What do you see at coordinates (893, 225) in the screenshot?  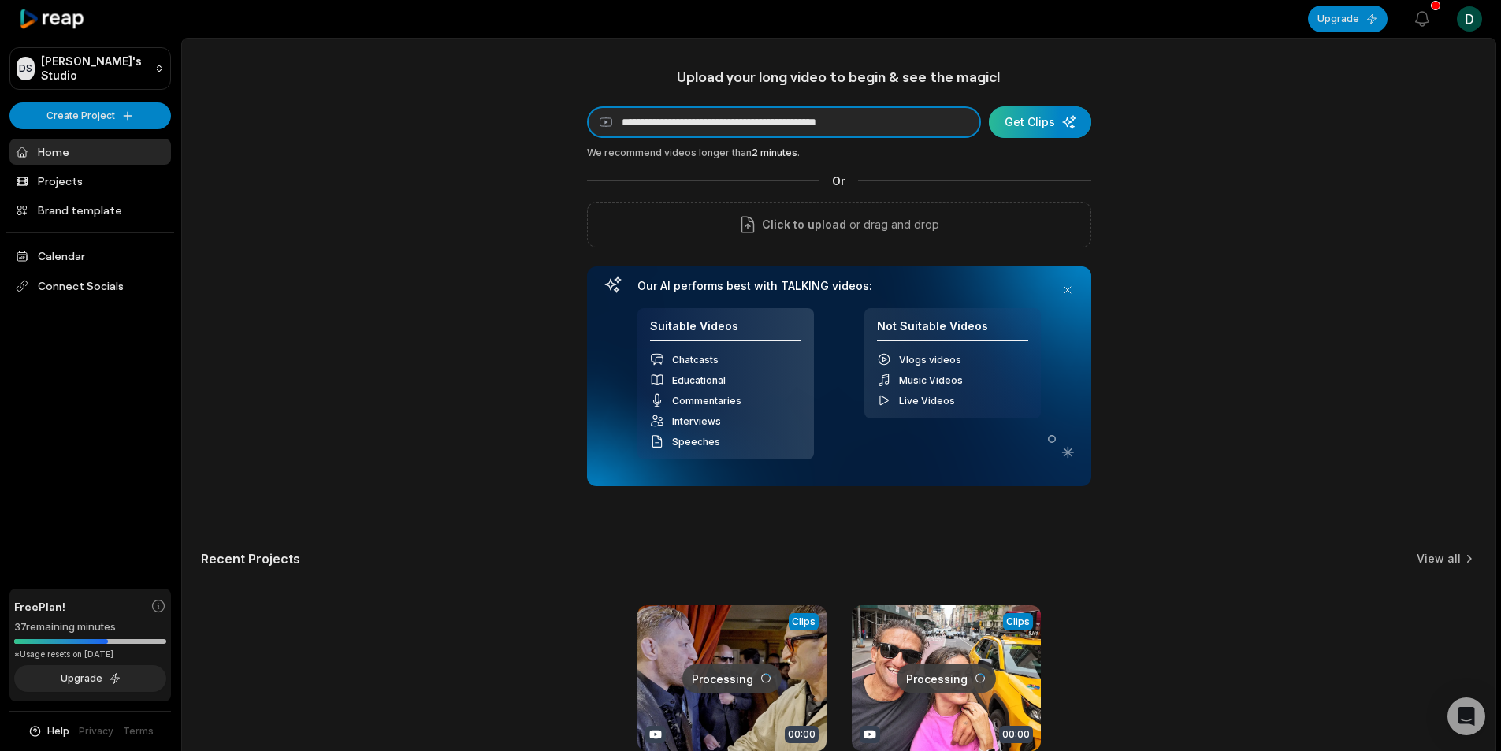 I see `p: or drag and drop` at bounding box center [893, 225].